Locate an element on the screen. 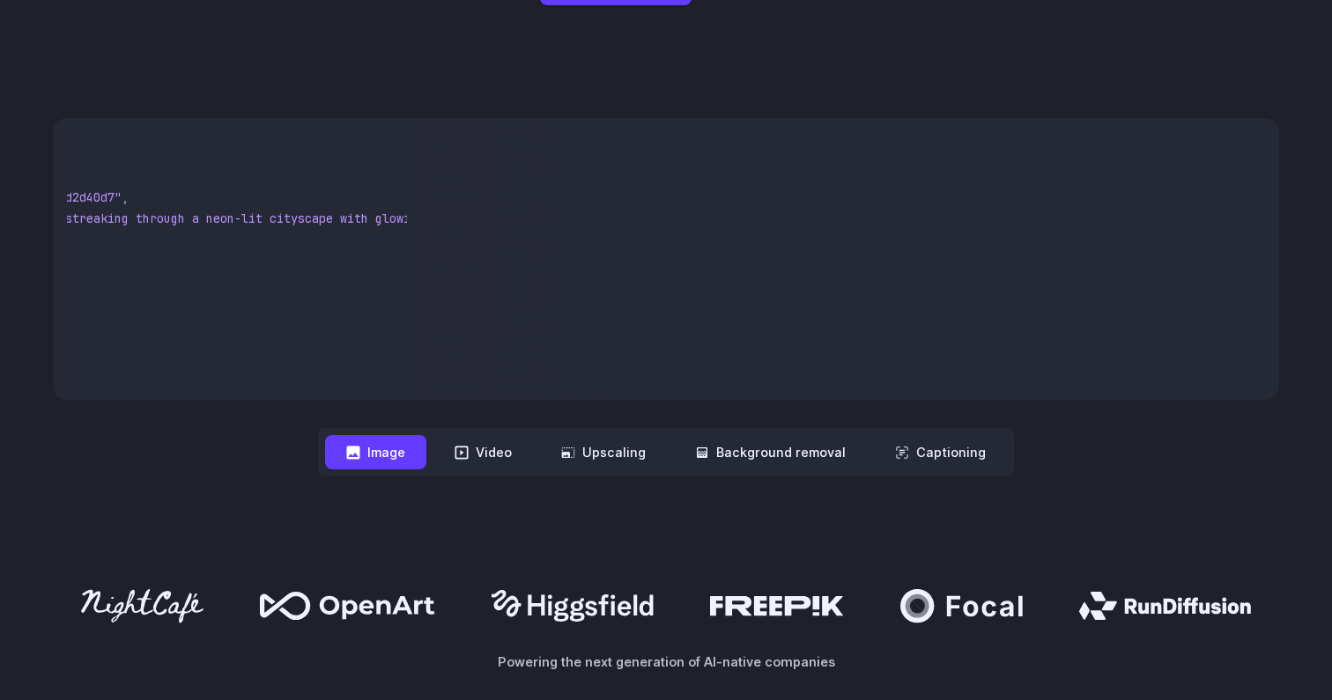 The width and height of the screenshot is (1332, 700). button: Image is located at coordinates (375, 452).